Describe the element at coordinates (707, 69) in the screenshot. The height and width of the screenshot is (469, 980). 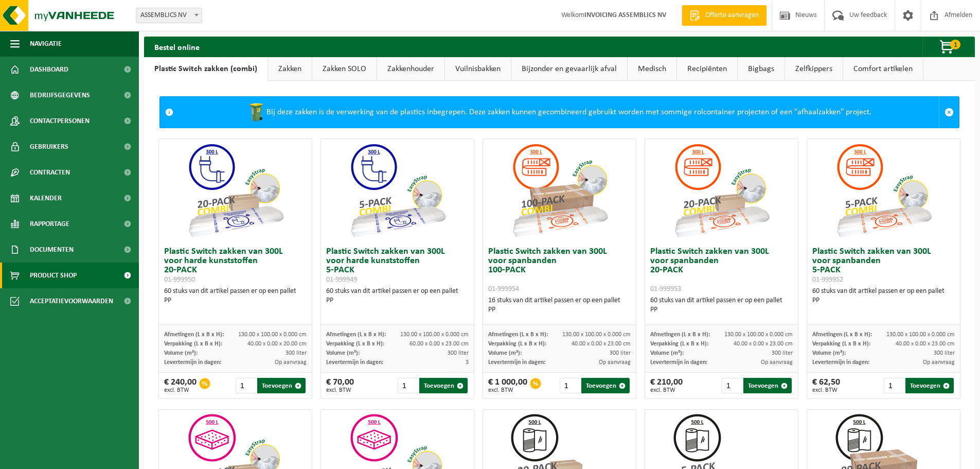
I see `a: Recipiënten` at that location.